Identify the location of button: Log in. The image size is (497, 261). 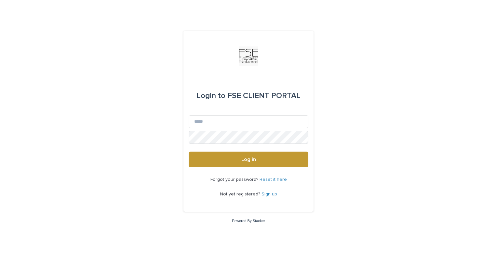
(248, 160).